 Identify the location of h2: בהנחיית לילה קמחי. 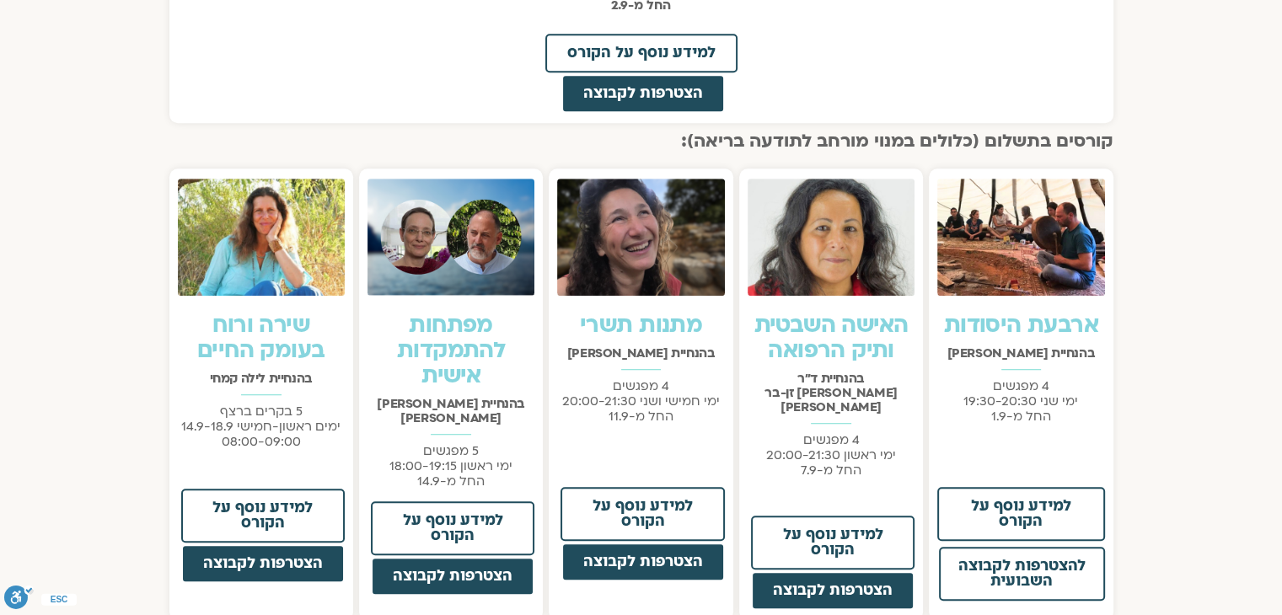
(261, 379).